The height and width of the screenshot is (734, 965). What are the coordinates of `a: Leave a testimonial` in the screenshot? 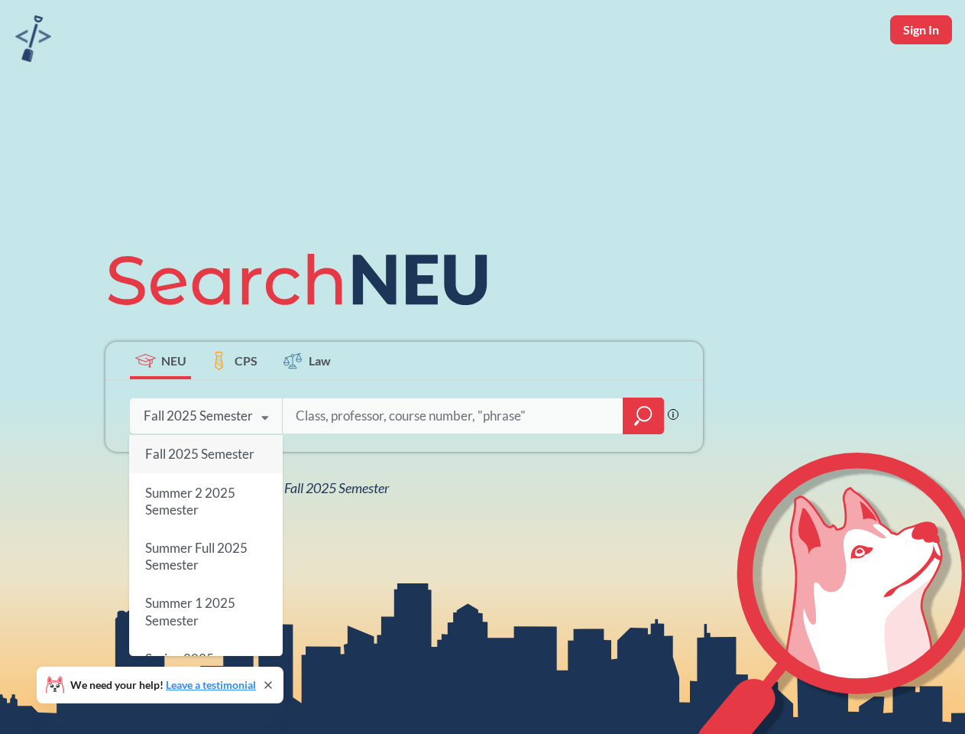 It's located at (211, 684).